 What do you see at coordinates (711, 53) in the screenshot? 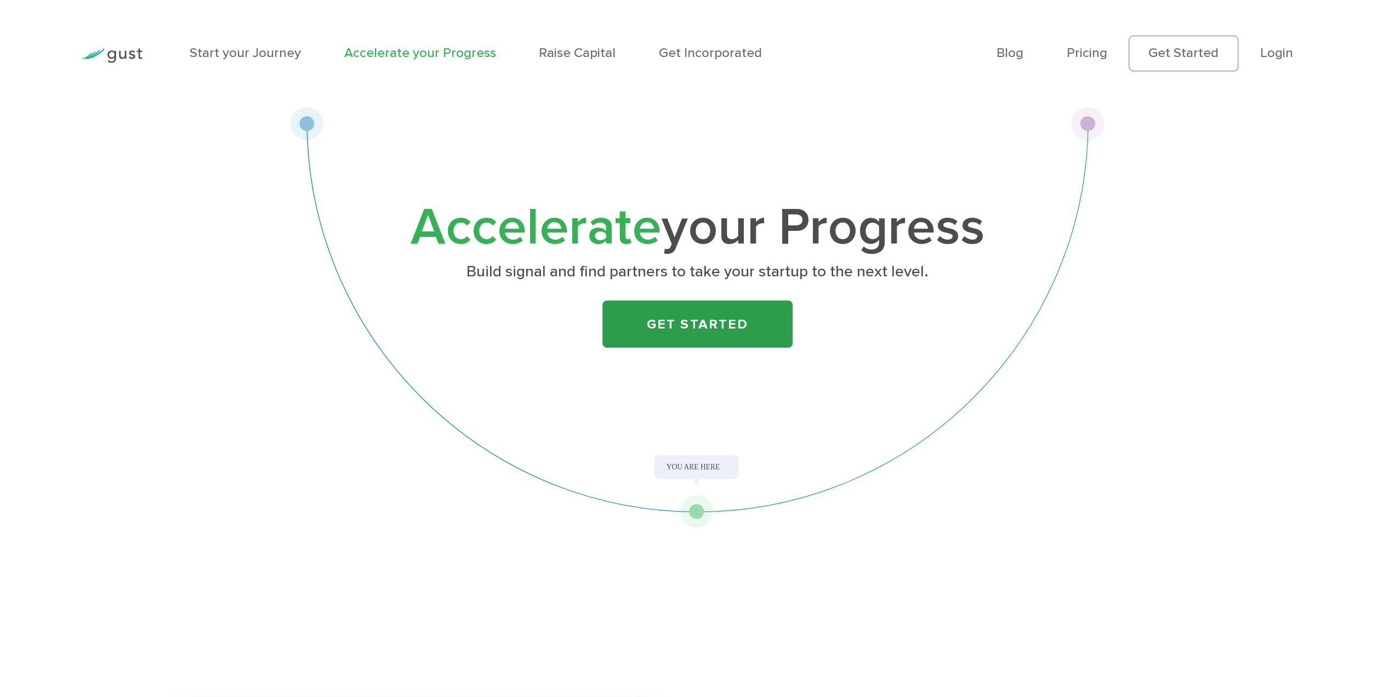
I see `a: Get Incorporated` at bounding box center [711, 53].